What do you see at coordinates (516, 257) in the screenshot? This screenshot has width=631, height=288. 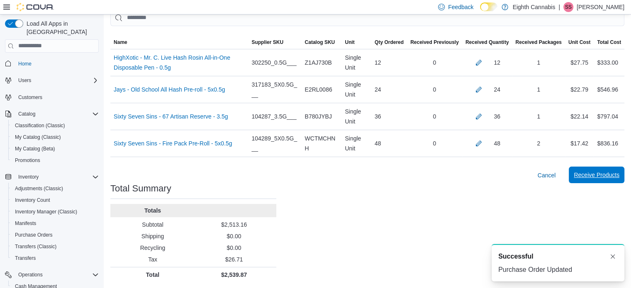 I see `span: Successful` at bounding box center [516, 257].